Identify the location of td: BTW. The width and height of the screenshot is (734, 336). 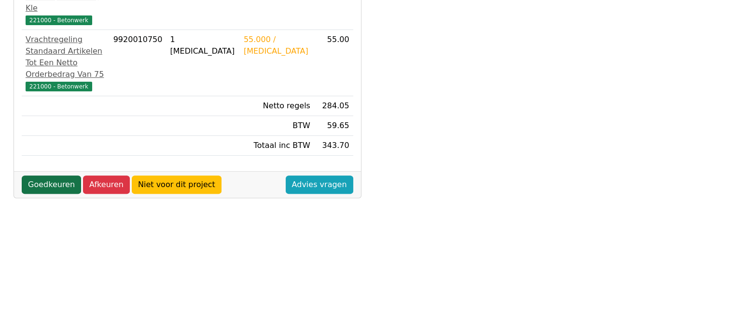
(277, 126).